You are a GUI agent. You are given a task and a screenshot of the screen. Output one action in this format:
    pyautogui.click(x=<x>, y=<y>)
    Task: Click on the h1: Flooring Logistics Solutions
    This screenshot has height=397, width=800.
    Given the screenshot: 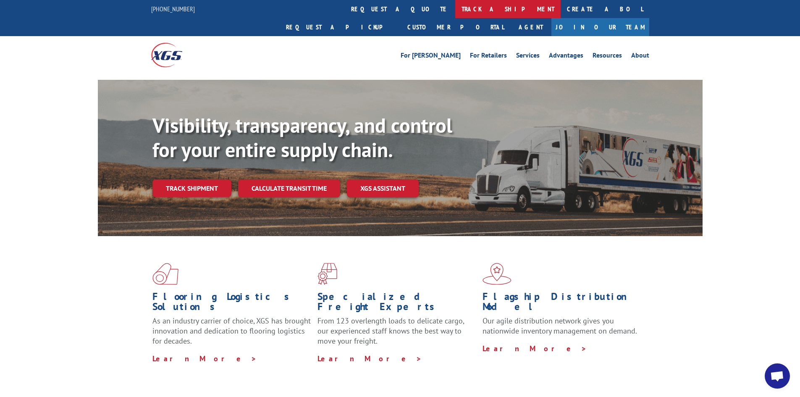 What is the action you would take?
    pyautogui.click(x=232, y=304)
    